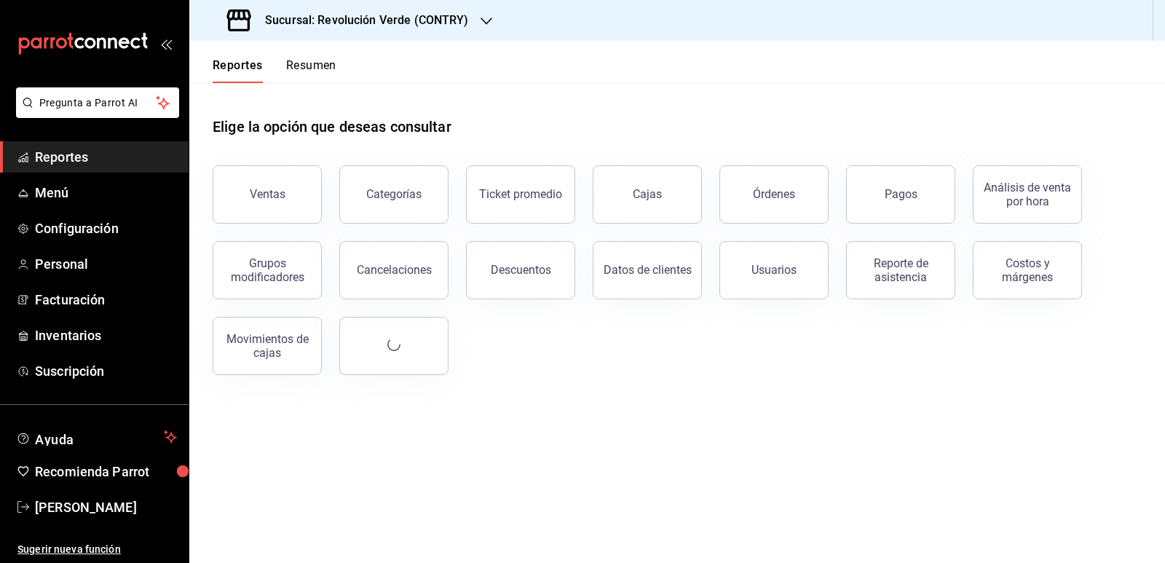 This screenshot has height=563, width=1165. What do you see at coordinates (267, 270) in the screenshot?
I see `div: Grupos modificadores` at bounding box center [267, 270].